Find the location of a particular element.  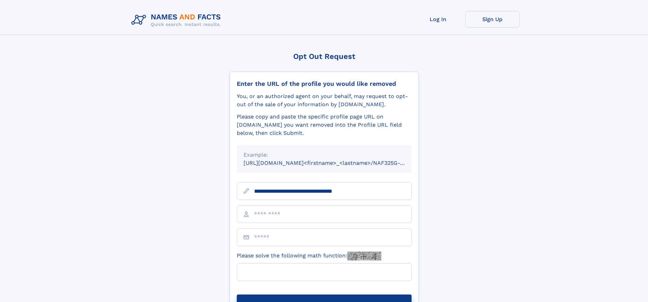

a: Sign Up is located at coordinates (492, 19).